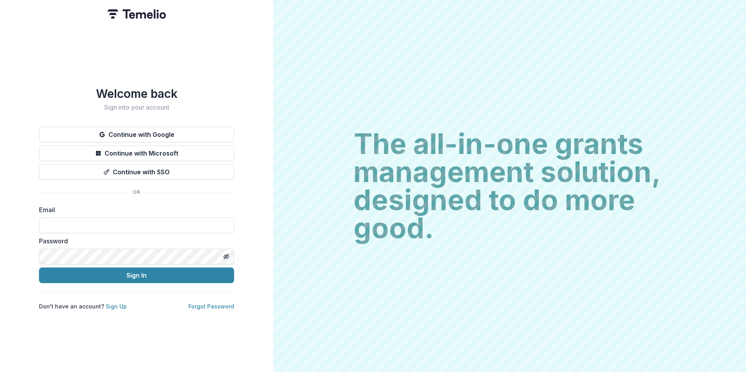 Image resolution: width=746 pixels, height=372 pixels. Describe the element at coordinates (134, 241) in the screenshot. I see `label: Password` at that location.